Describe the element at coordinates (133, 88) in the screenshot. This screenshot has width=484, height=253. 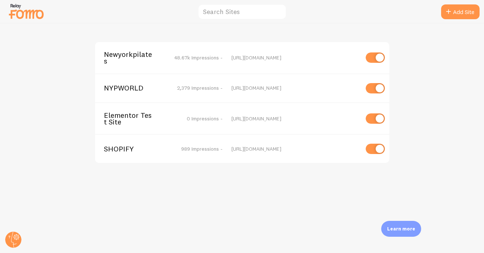
I see `span: NYPWORLD` at that location.